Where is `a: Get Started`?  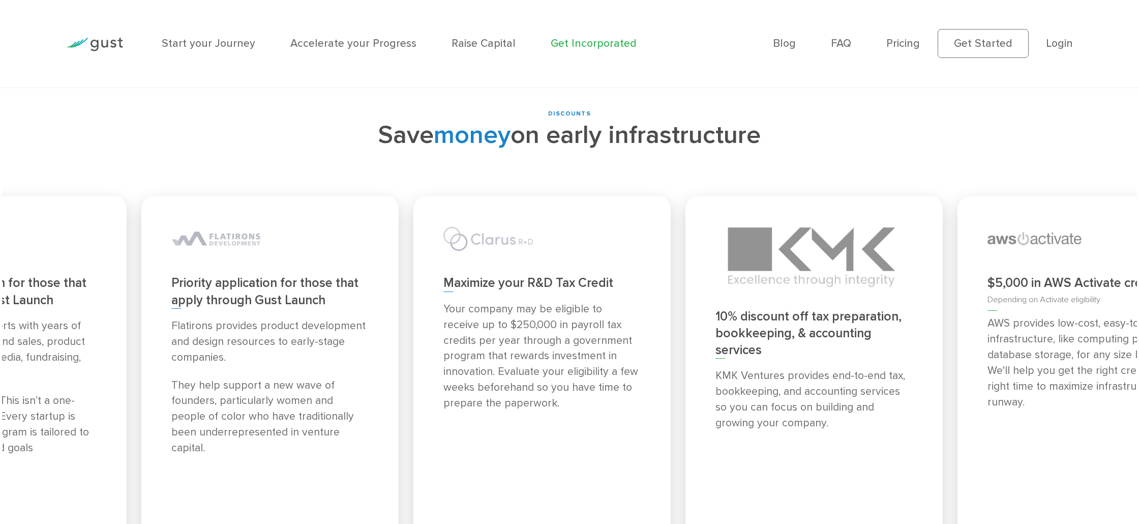 a: Get Started is located at coordinates (983, 43).